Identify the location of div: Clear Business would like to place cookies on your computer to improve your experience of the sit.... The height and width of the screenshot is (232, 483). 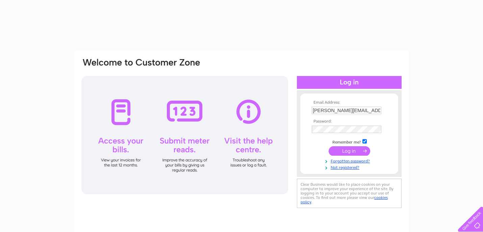
(349, 193).